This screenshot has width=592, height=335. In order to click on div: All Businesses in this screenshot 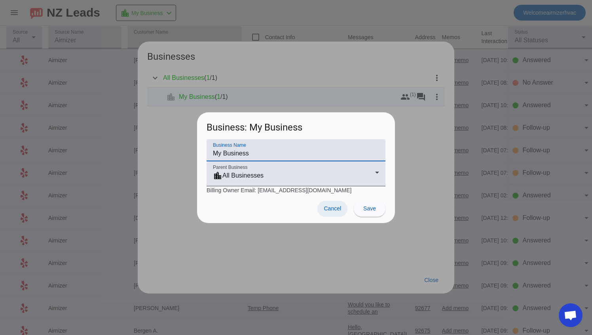, I will do `click(294, 176)`.